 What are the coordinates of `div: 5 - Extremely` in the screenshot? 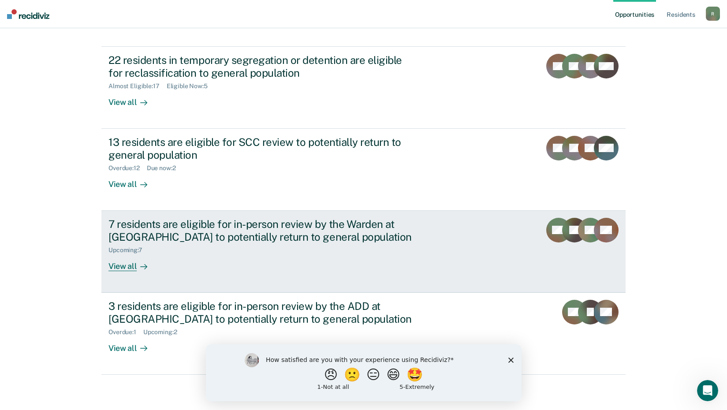 It's located at (235, 42).